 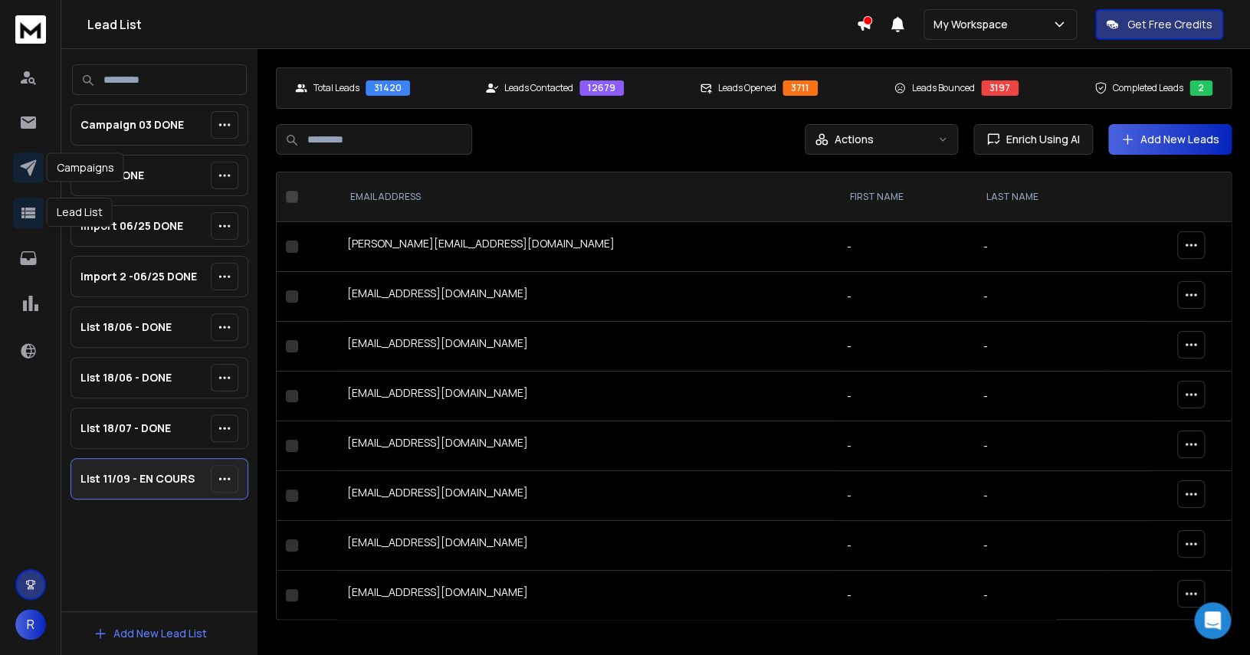 What do you see at coordinates (31, 625) in the screenshot?
I see `span: R` at bounding box center [31, 625].